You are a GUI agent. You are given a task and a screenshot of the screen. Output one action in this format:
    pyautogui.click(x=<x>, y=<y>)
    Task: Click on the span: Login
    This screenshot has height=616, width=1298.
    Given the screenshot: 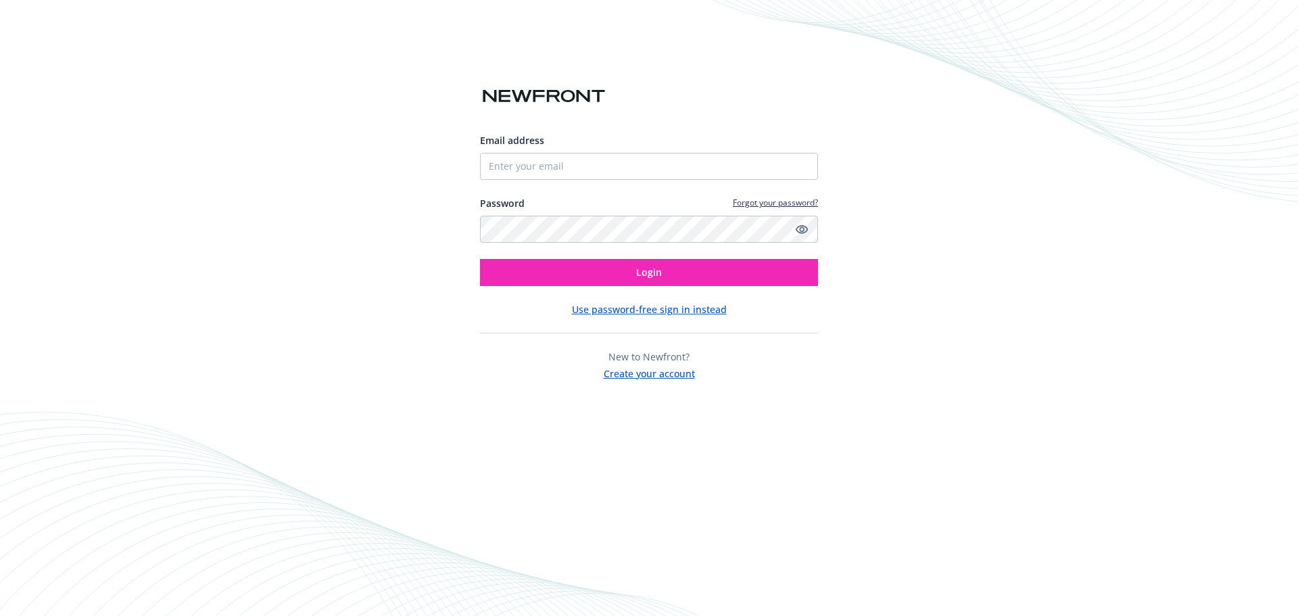 What is the action you would take?
    pyautogui.click(x=649, y=272)
    